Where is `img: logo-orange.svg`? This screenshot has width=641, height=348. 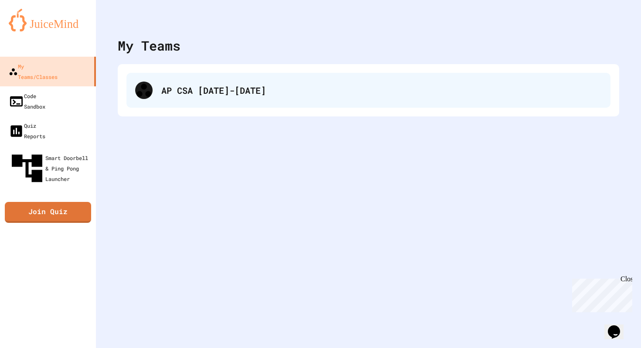 img: logo-orange.svg is located at coordinates (48, 20).